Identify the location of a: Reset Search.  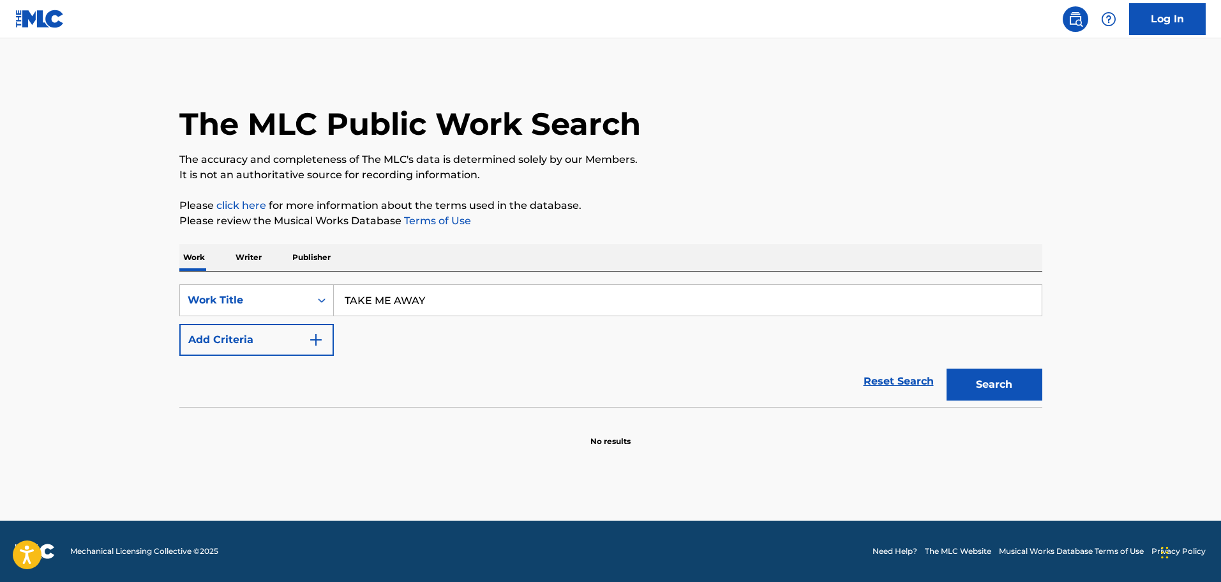
(899, 381).